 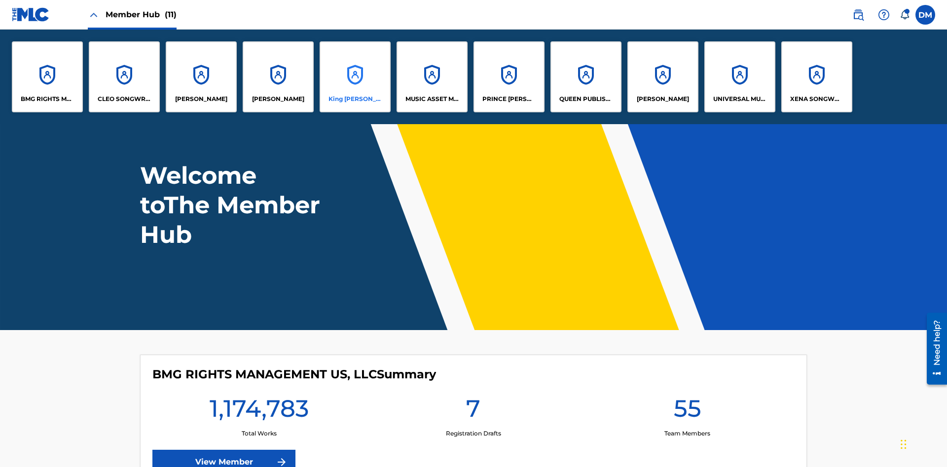 What do you see at coordinates (171, 14) in the screenshot?
I see `span: (11)` at bounding box center [171, 14].